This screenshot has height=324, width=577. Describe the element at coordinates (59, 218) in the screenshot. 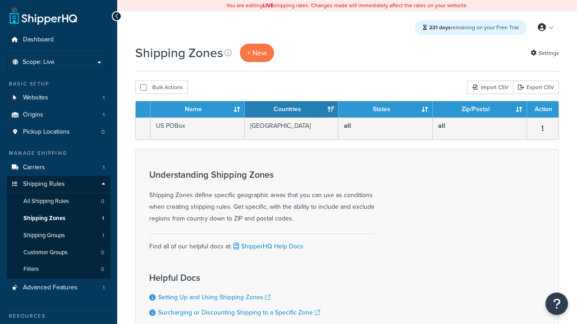

I see `li: Shipping Zones` at that location.